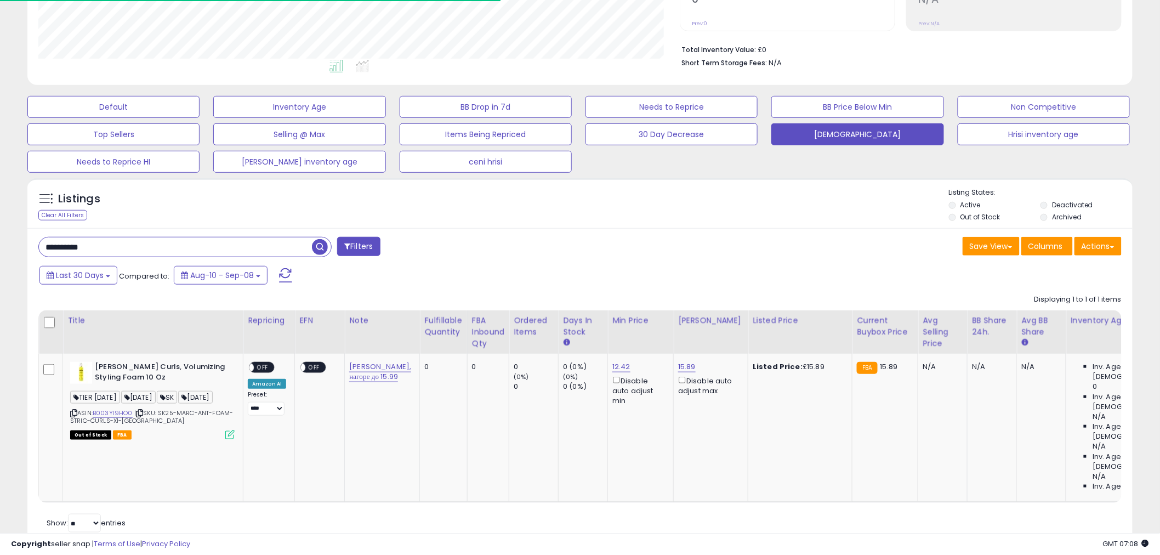 The height and width of the screenshot is (555, 1160). Describe the element at coordinates (489, 332) in the screenshot. I see `div: FBA inbound Qty` at that location.